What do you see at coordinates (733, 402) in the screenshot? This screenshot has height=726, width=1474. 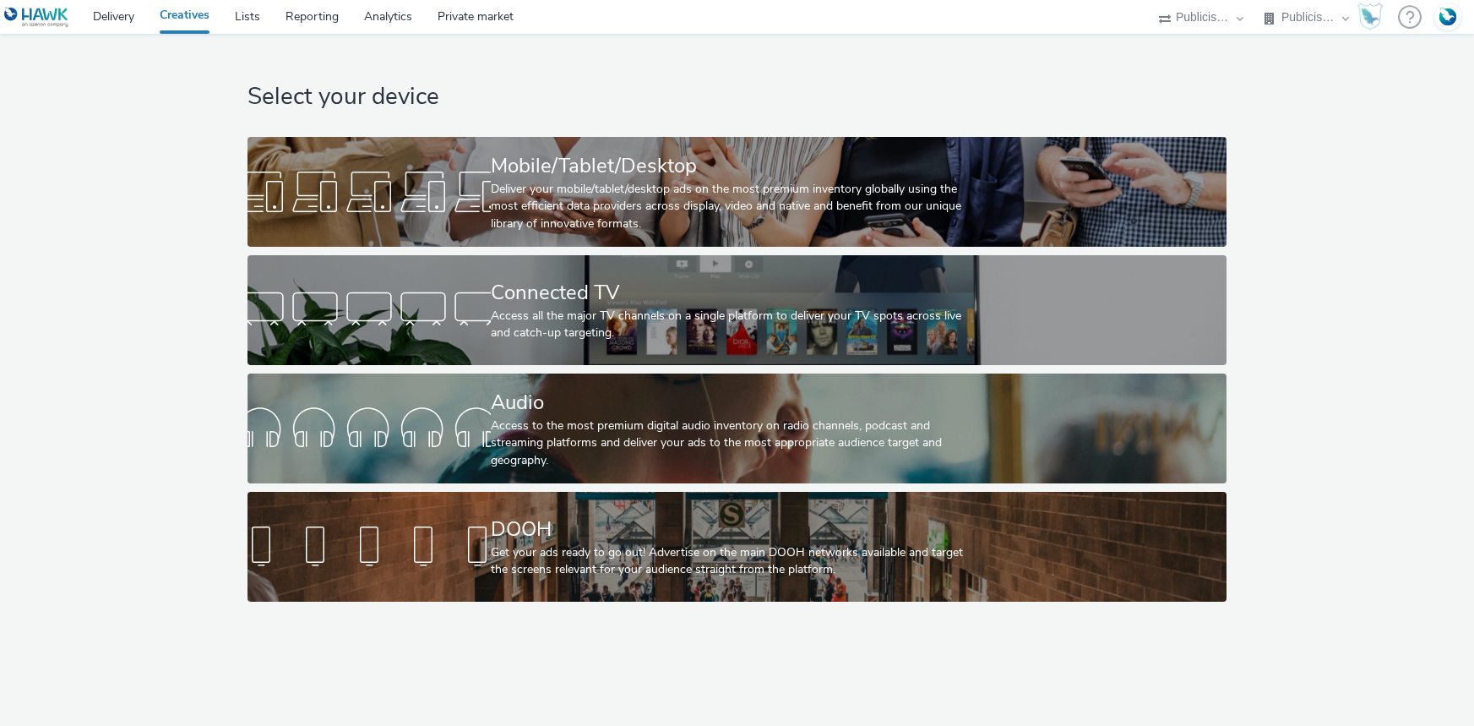 I see `div: Audio` at bounding box center [733, 402].